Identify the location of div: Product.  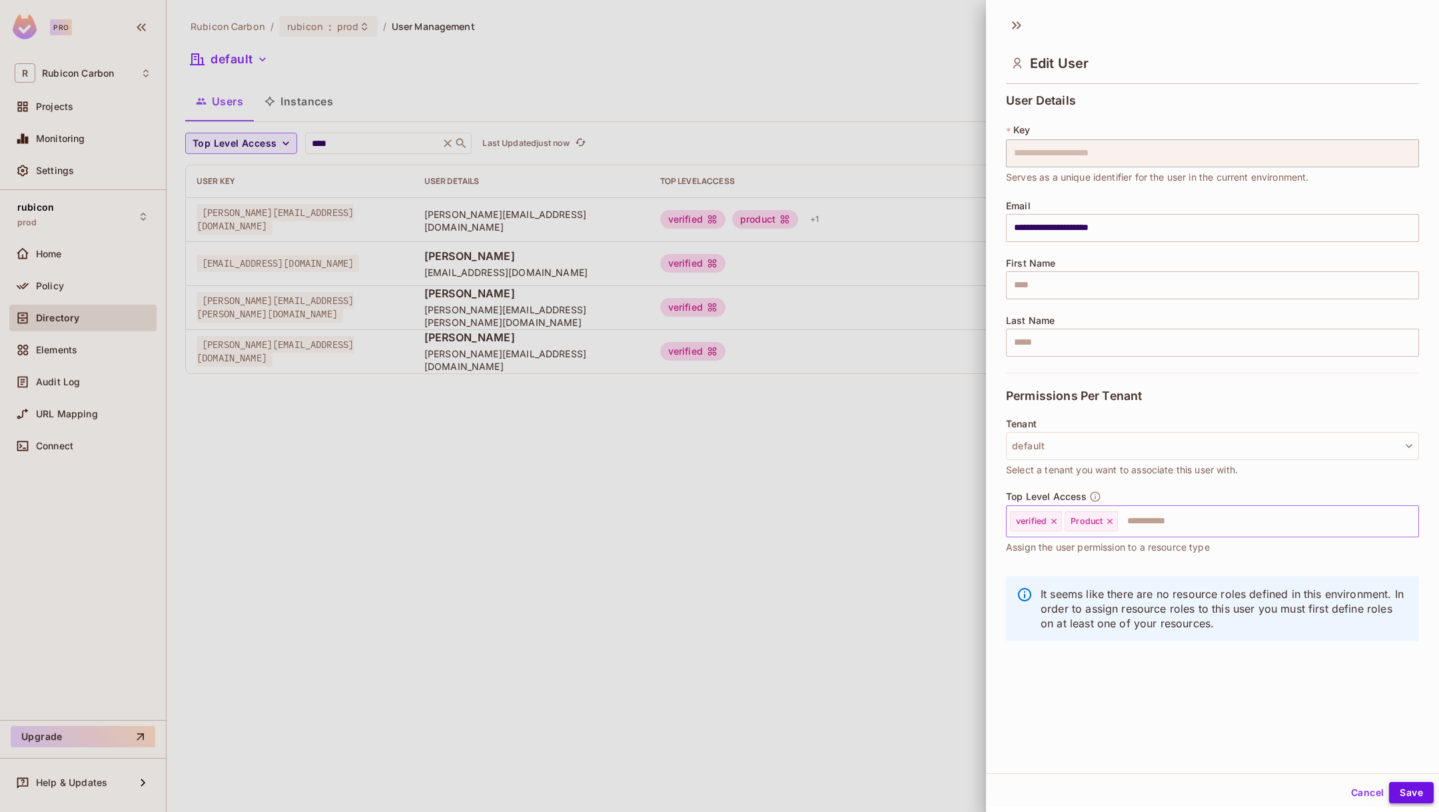
(1091, 521).